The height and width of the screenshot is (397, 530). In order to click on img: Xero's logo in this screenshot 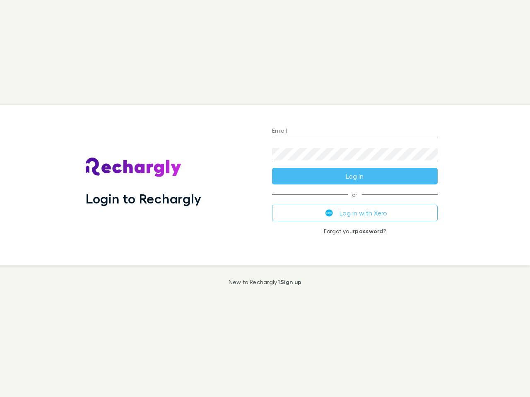, I will do `click(329, 213)`.